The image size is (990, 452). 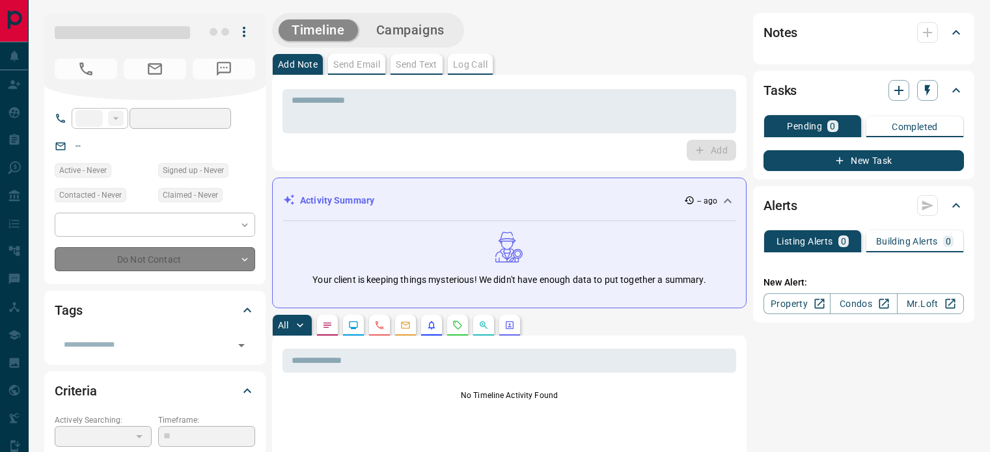 I want to click on p: Activity Summary, so click(x=337, y=200).